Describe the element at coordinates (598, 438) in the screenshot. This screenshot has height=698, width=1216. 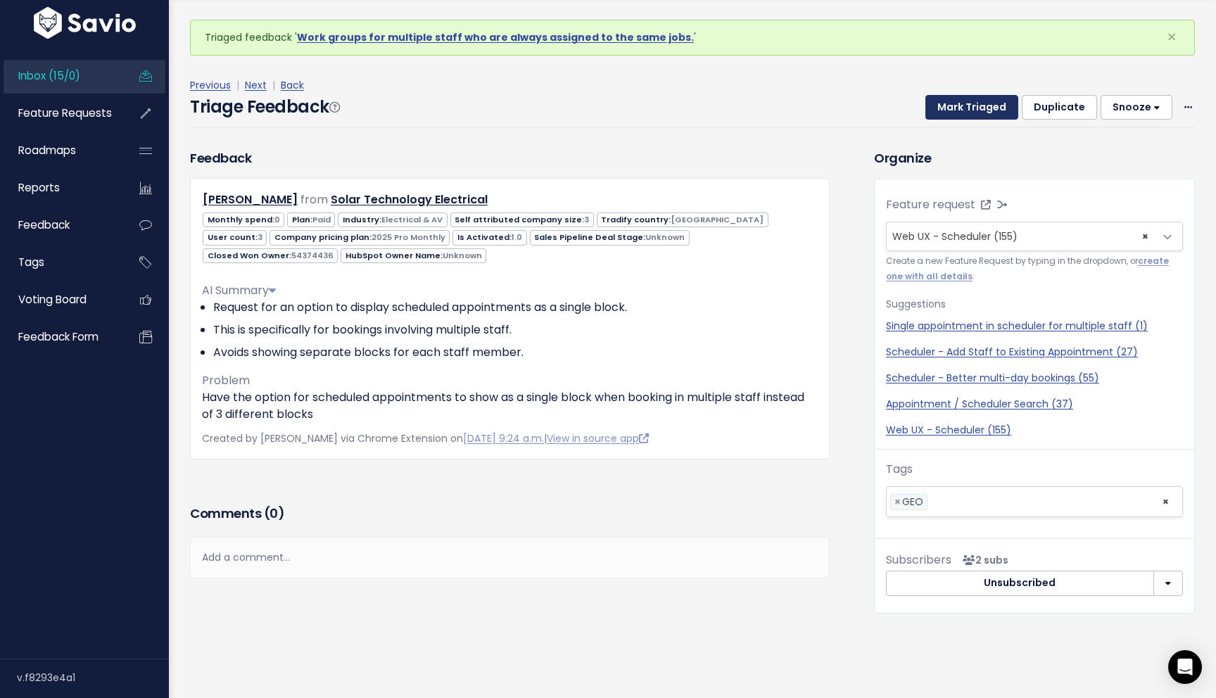
I see `a: View in source app` at that location.